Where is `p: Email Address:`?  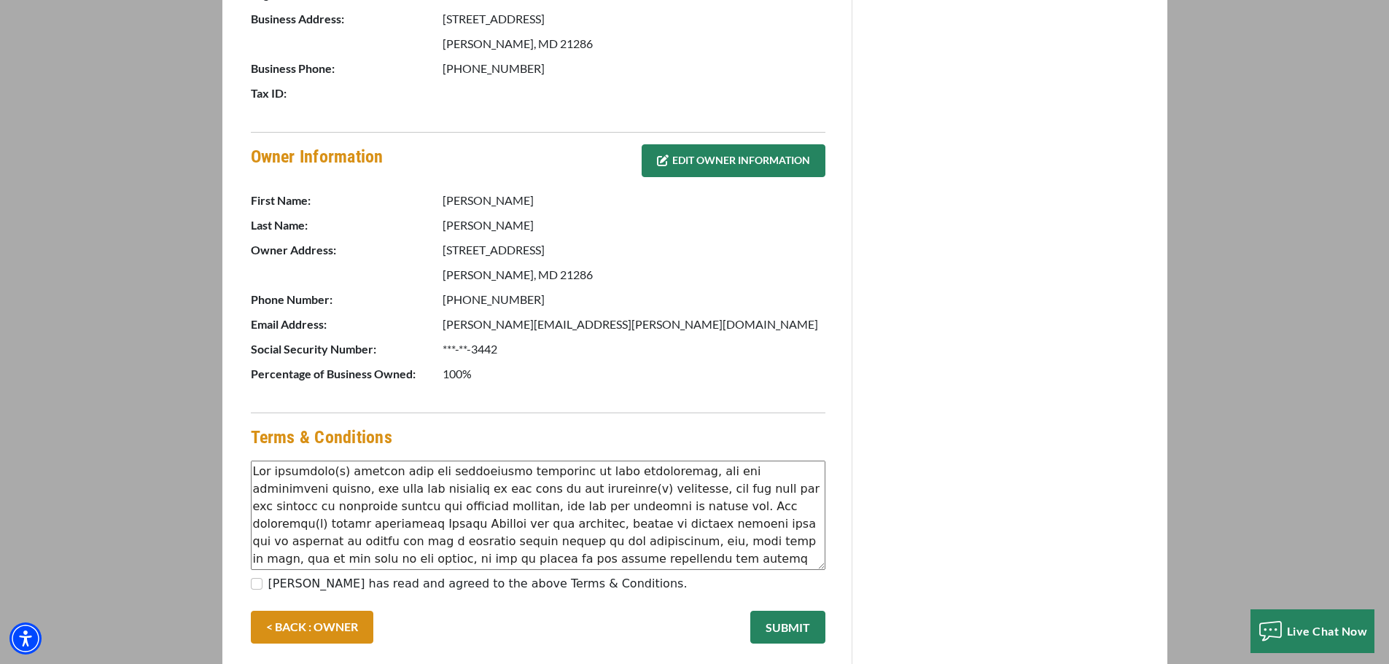 p: Email Address: is located at coordinates (346, 325).